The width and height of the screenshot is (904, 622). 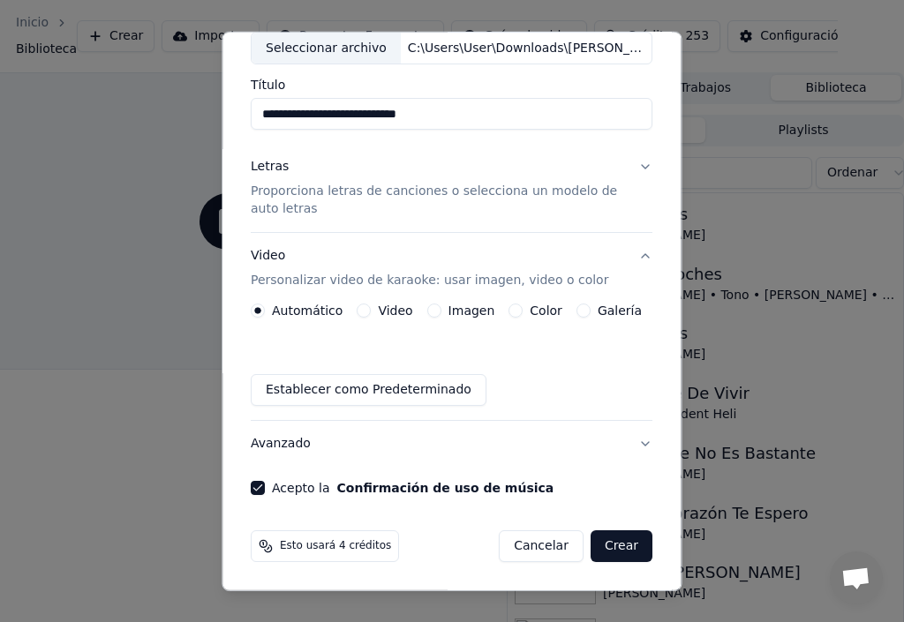 I want to click on span: Esto usará 4 créditos, so click(x=335, y=546).